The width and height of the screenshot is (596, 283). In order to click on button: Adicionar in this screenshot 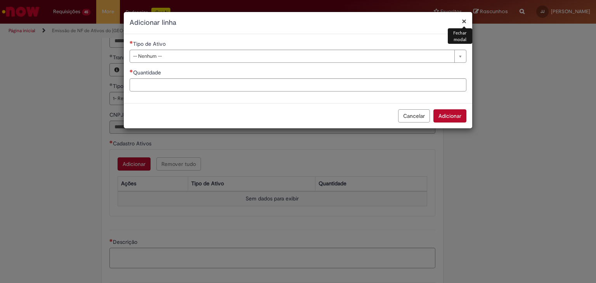, I will do `click(450, 116)`.